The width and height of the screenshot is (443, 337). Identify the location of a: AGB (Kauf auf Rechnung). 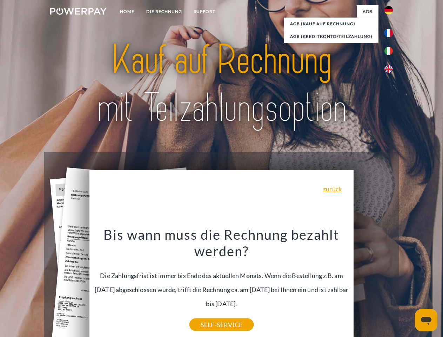
(331, 24).